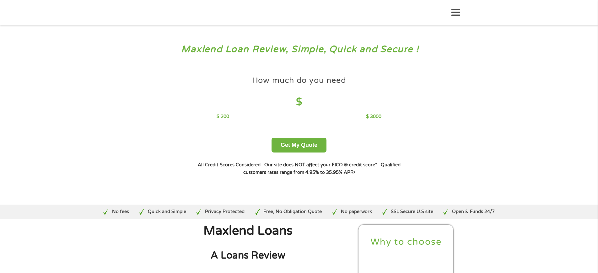 The height and width of the screenshot is (273, 598). What do you see at coordinates (299, 49) in the screenshot?
I see `h3: Maxlend Loan Review, Simple, Quick and Secure !` at bounding box center [299, 49].